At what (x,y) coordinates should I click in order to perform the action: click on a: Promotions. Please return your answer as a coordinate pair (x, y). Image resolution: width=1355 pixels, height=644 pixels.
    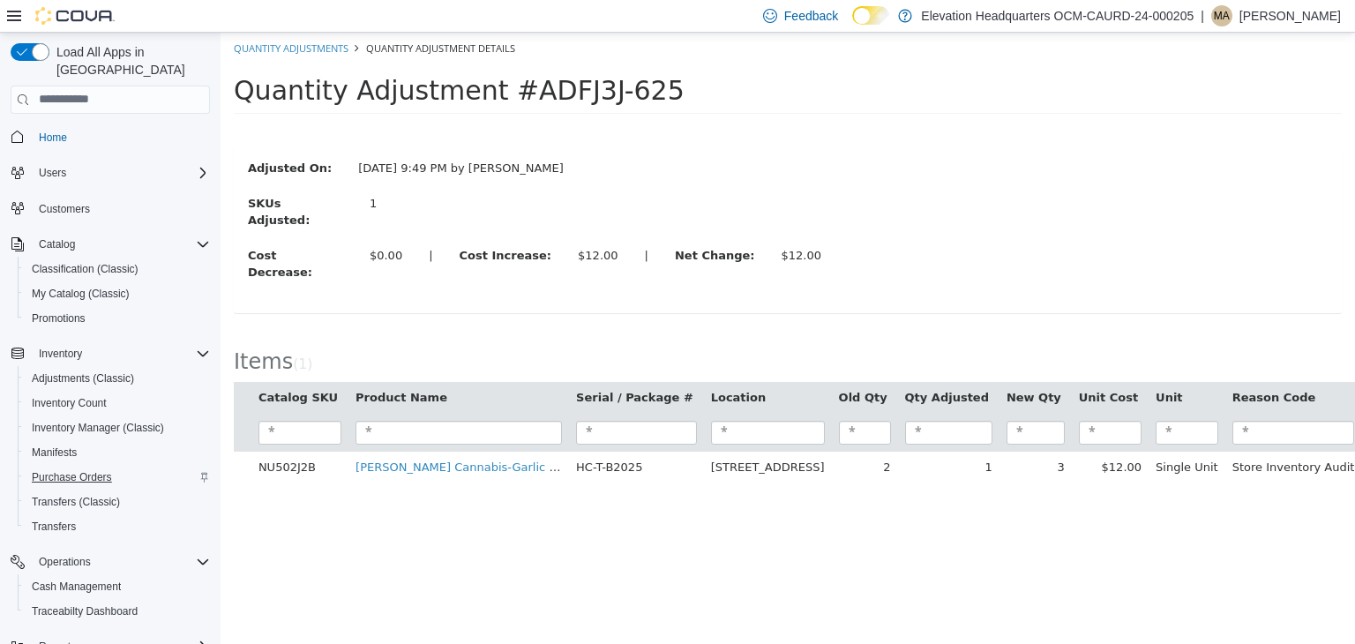
    Looking at the image, I should click on (58, 318).